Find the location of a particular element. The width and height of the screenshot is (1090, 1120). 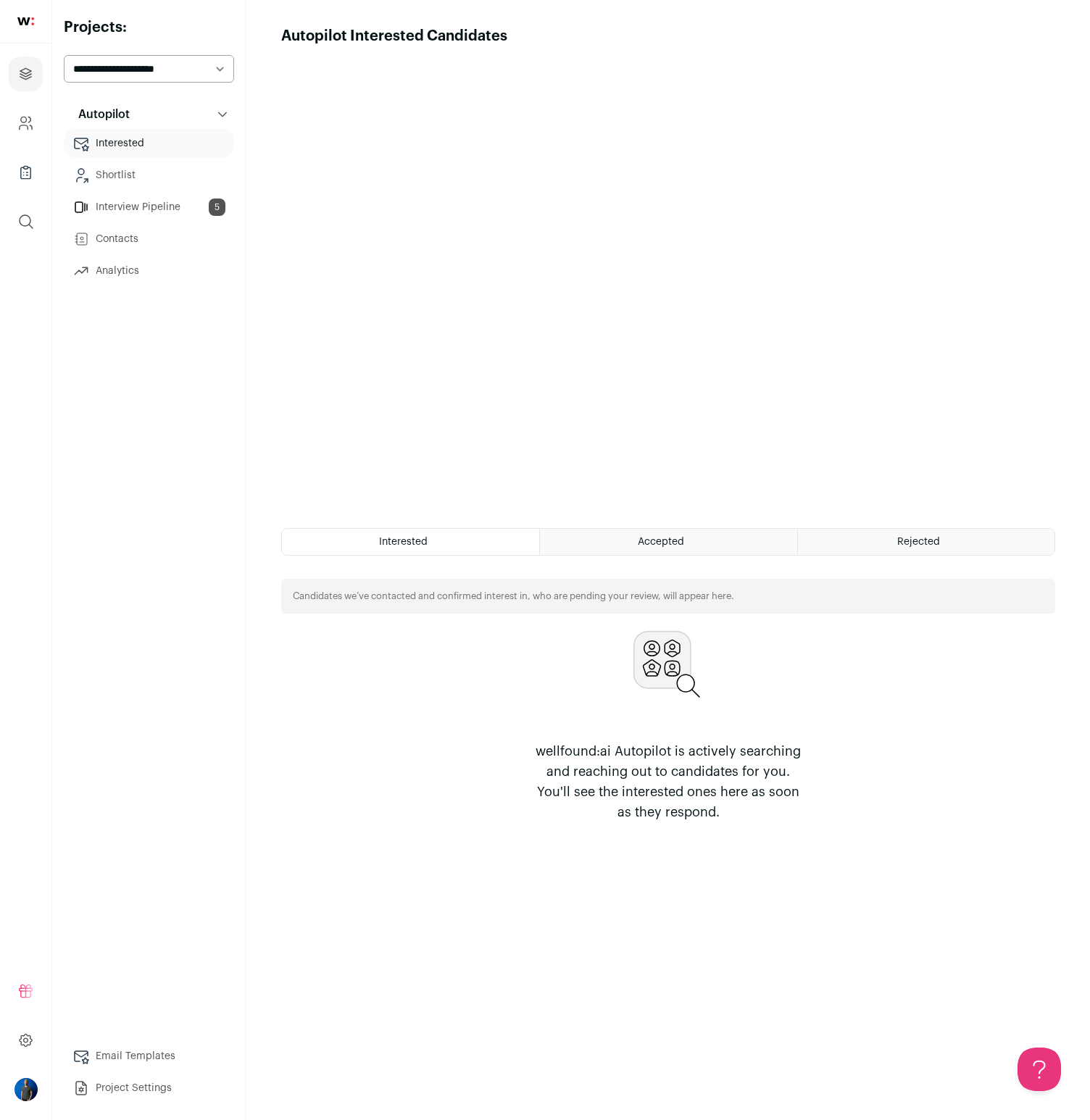

h1: Autopilot Interested Candidates is located at coordinates (394, 36).